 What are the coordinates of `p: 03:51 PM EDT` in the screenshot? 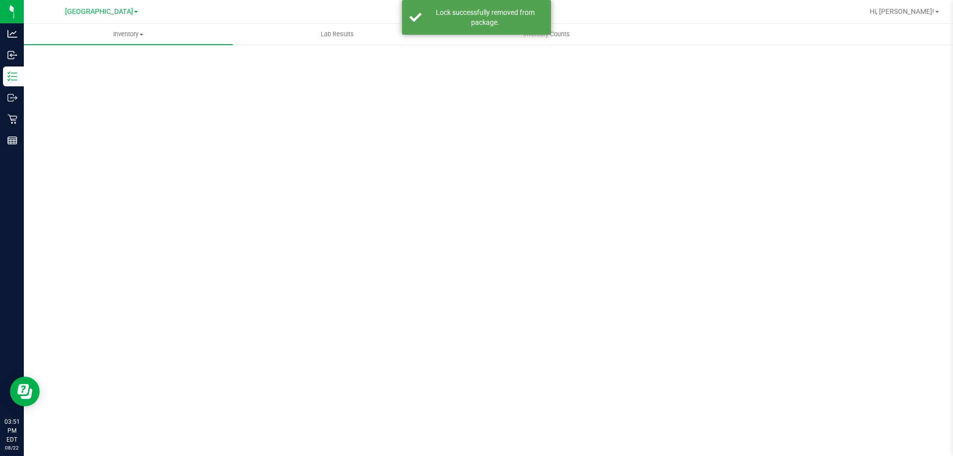 It's located at (12, 431).